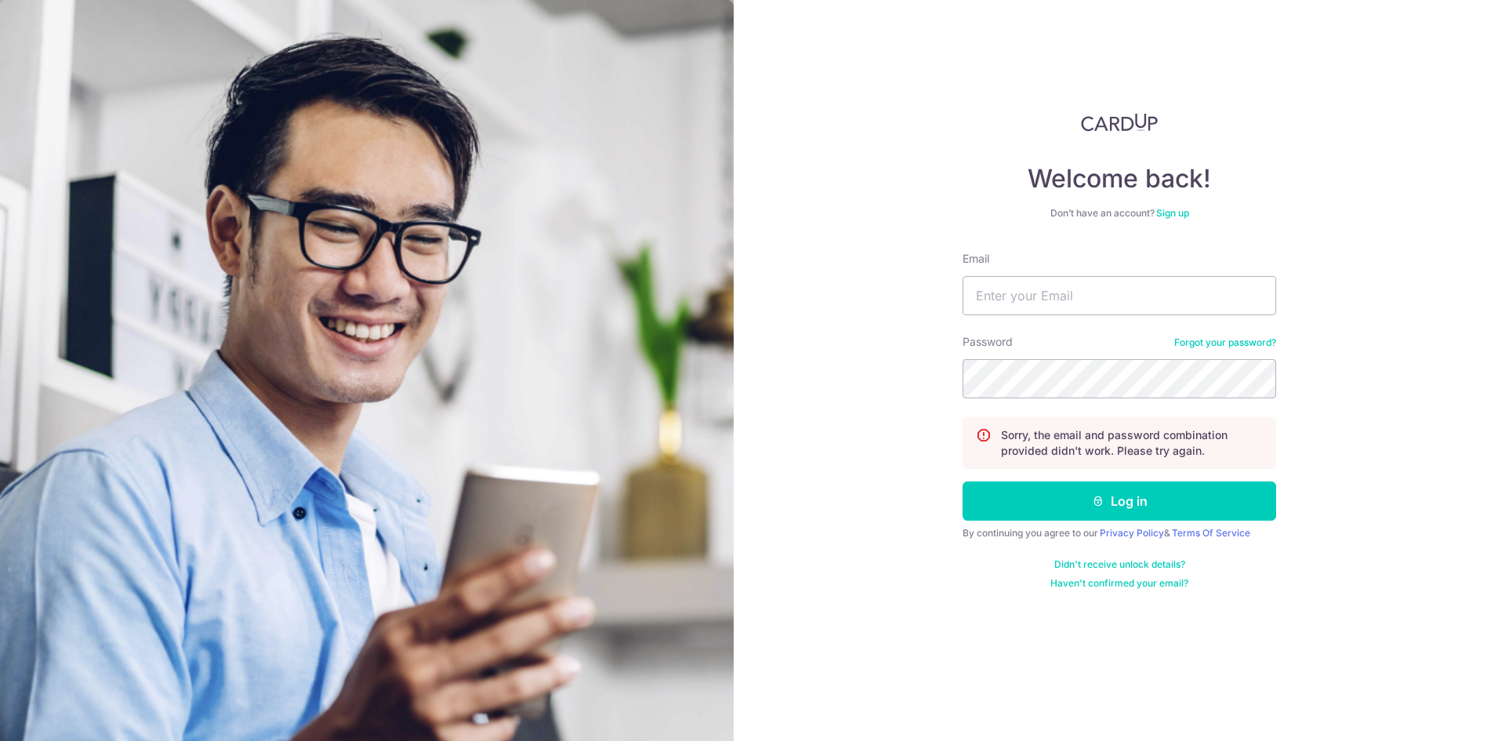 The height and width of the screenshot is (741, 1505). Describe the element at coordinates (1119, 122) in the screenshot. I see `img: CardUp Logo` at that location.